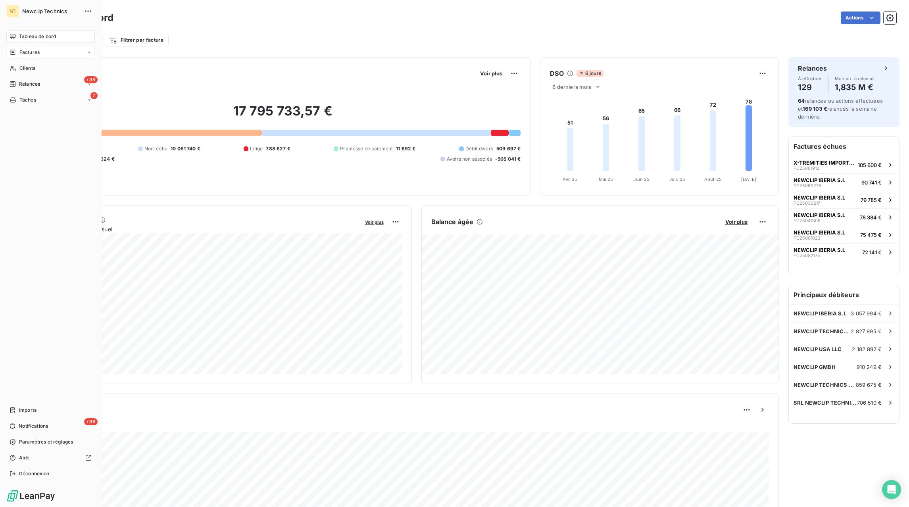 The width and height of the screenshot is (909, 507). I want to click on span: Avoirs non associés, so click(470, 159).